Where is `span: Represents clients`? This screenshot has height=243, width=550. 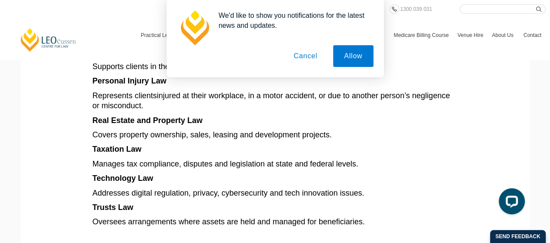
span: Represents clients is located at coordinates (125, 96).